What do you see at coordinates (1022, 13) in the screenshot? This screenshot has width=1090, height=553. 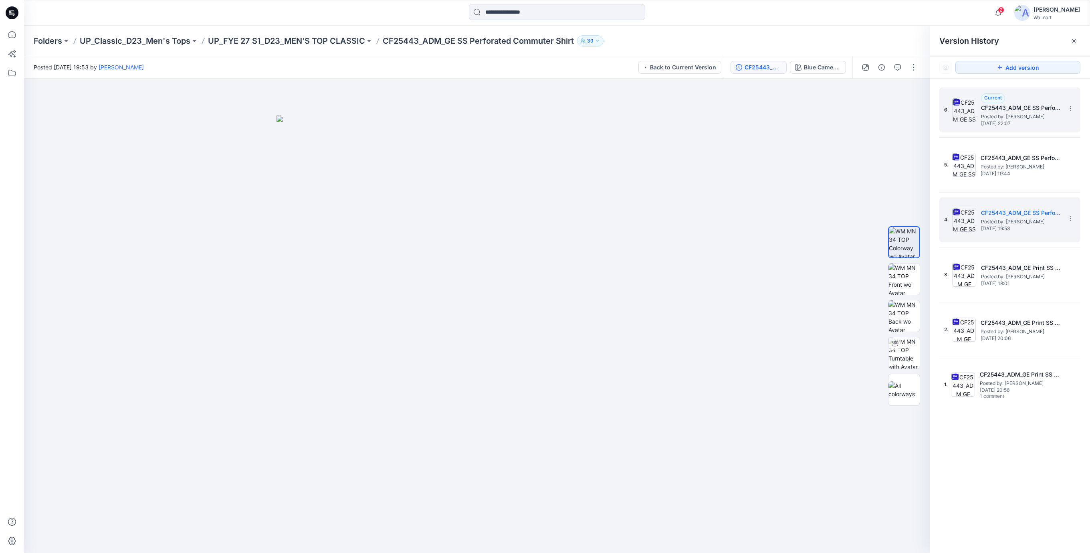 I see `img: avatar` at bounding box center [1022, 13].